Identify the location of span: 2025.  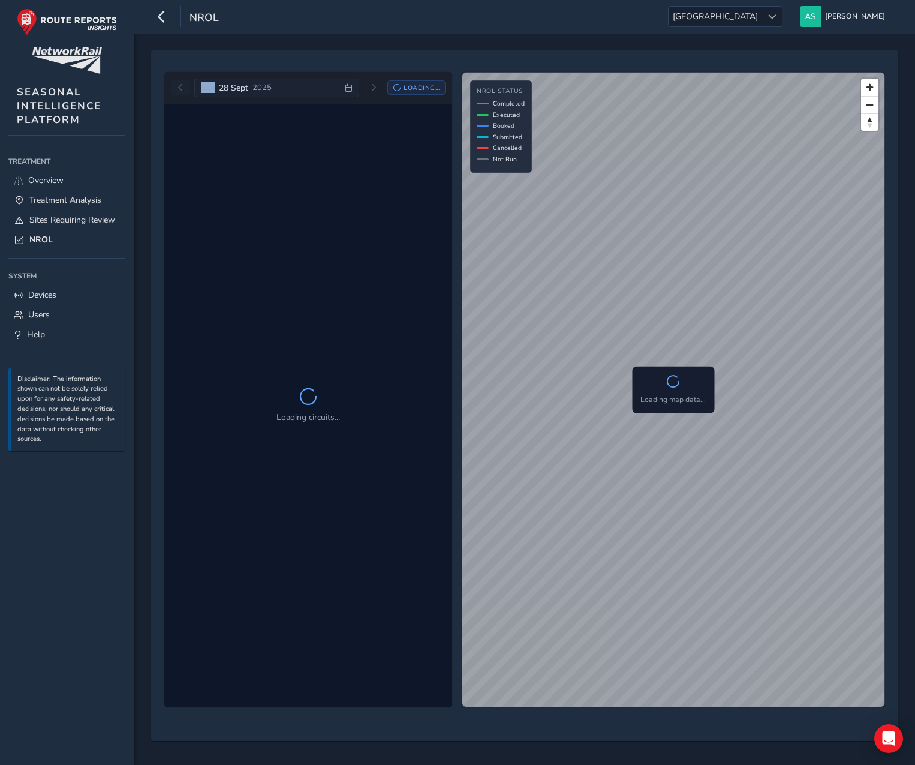
(262, 88).